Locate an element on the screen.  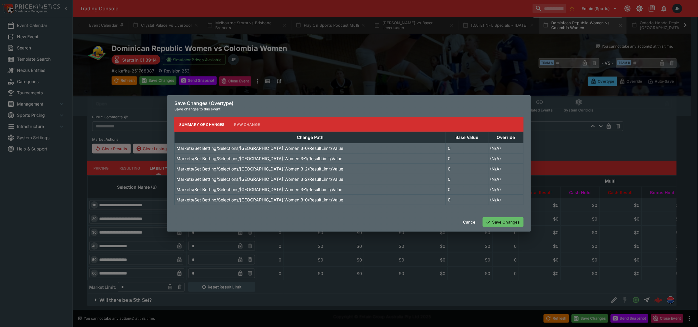
th: Override is located at coordinates (506, 137).